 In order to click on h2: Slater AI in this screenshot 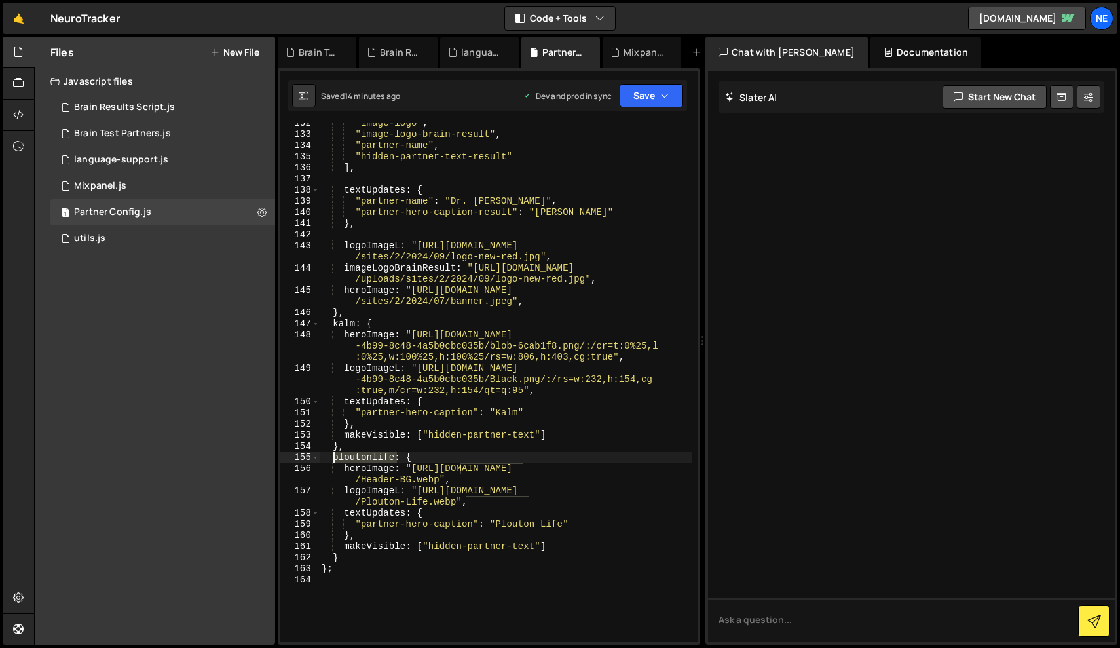, I will do `click(751, 97)`.